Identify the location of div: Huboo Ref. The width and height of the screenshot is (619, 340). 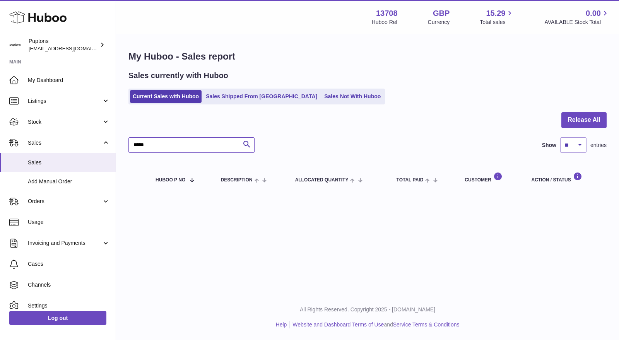
(385, 22).